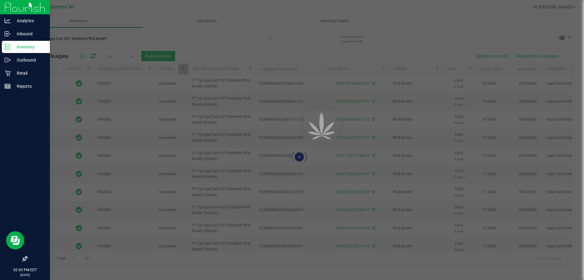 This screenshot has width=584, height=280. I want to click on p: Inventory, so click(29, 47).